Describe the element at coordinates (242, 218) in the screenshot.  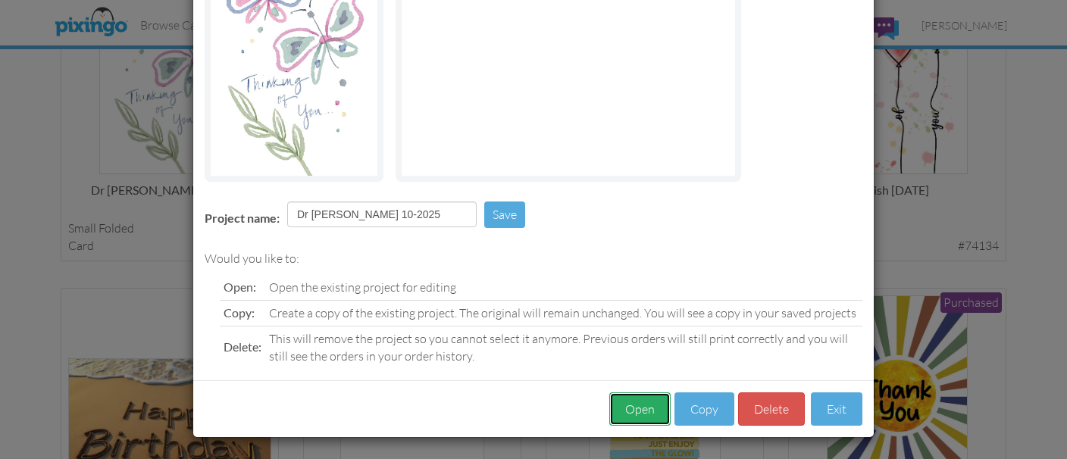
I see `label: Project name:` at that location.